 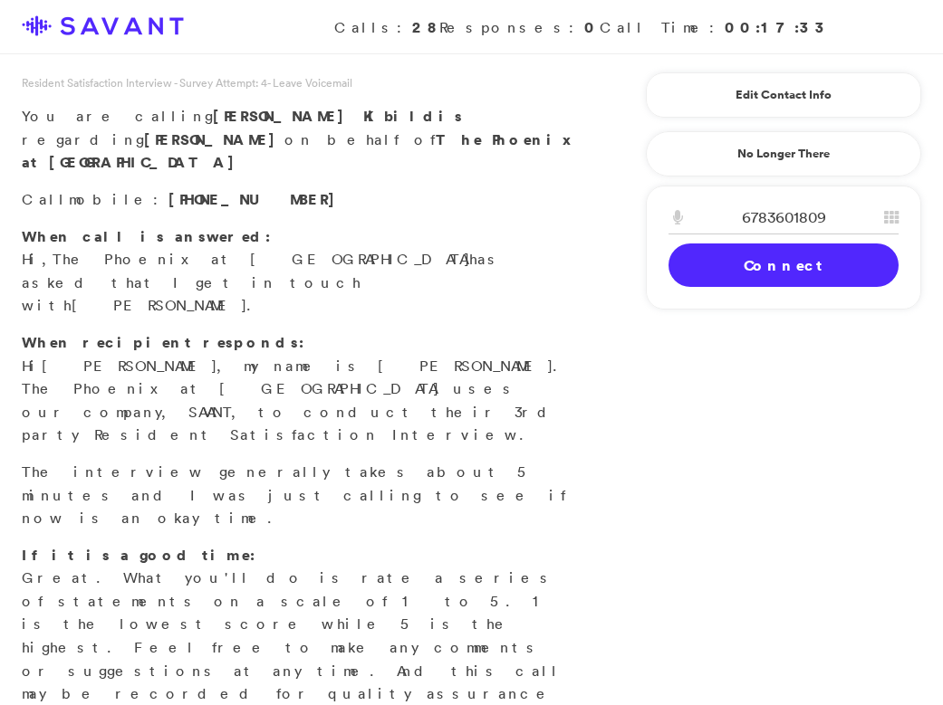 I want to click on span: Kibildis, so click(x=413, y=116).